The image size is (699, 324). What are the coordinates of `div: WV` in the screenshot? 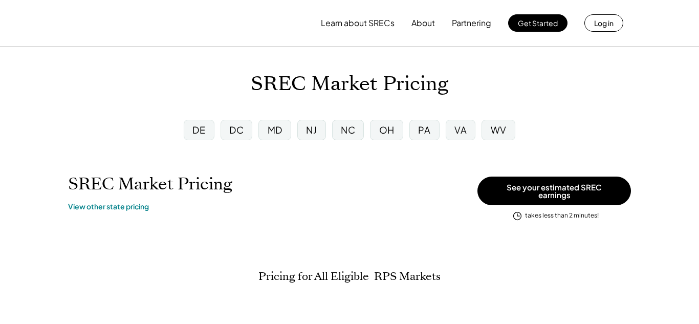 It's located at (498, 129).